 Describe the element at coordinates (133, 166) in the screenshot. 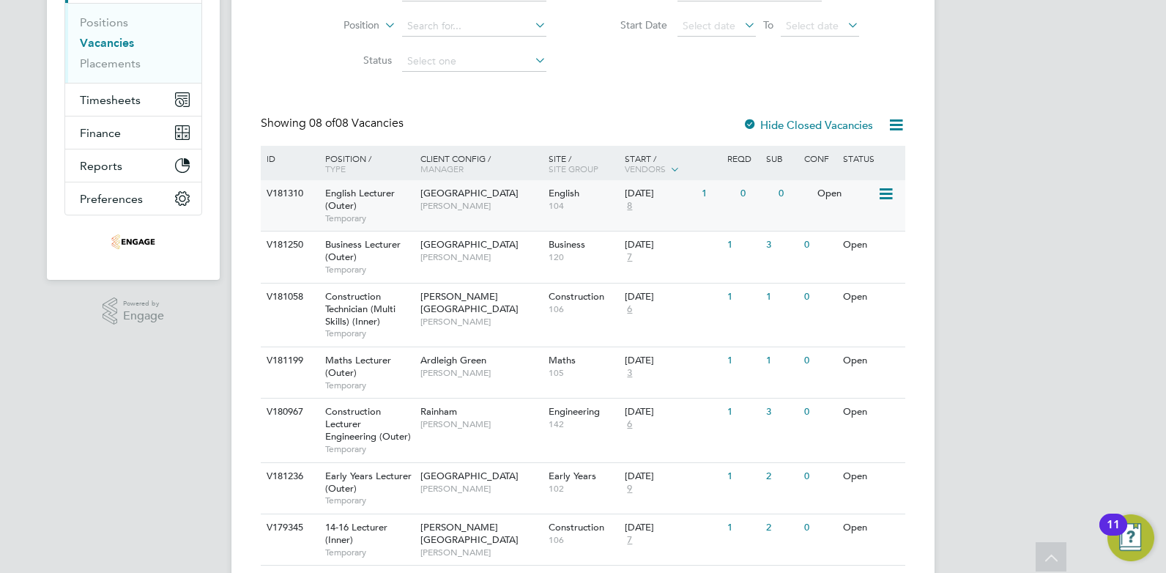

I see `button: Reports` at that location.